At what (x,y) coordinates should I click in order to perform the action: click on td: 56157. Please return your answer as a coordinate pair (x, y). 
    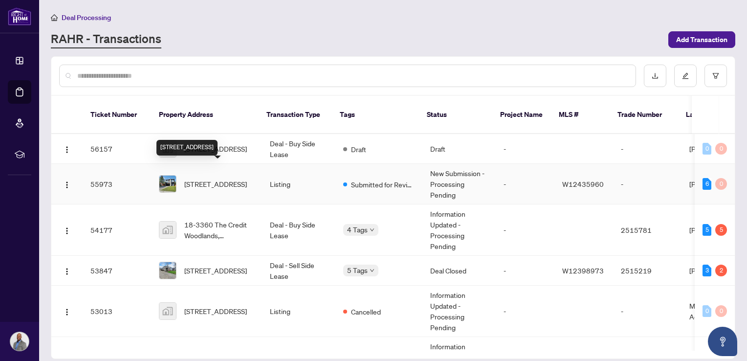
    Looking at the image, I should click on (117, 149).